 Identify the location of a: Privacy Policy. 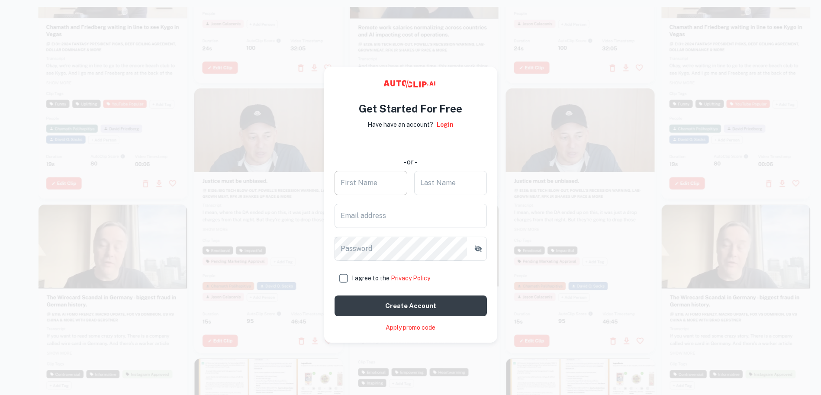
(410, 278).